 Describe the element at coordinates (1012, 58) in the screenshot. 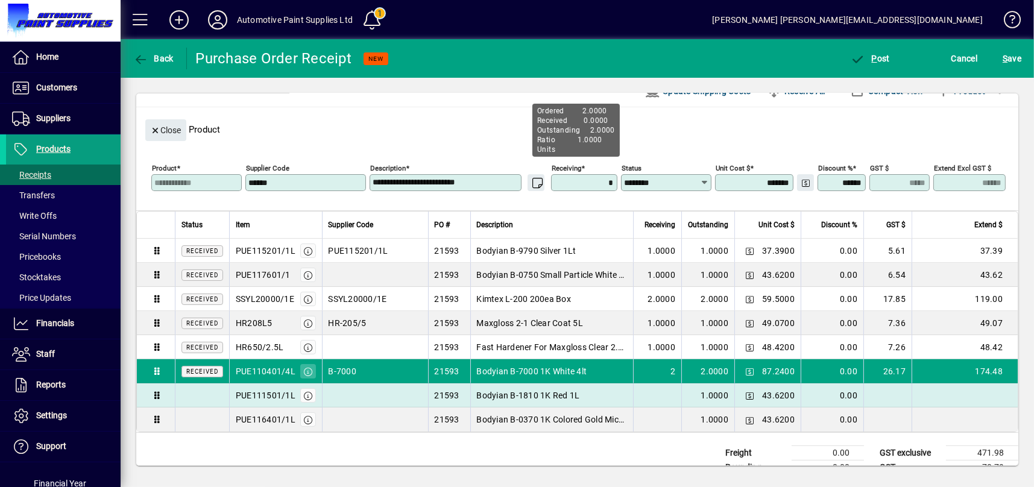

I see `span: ave` at that location.